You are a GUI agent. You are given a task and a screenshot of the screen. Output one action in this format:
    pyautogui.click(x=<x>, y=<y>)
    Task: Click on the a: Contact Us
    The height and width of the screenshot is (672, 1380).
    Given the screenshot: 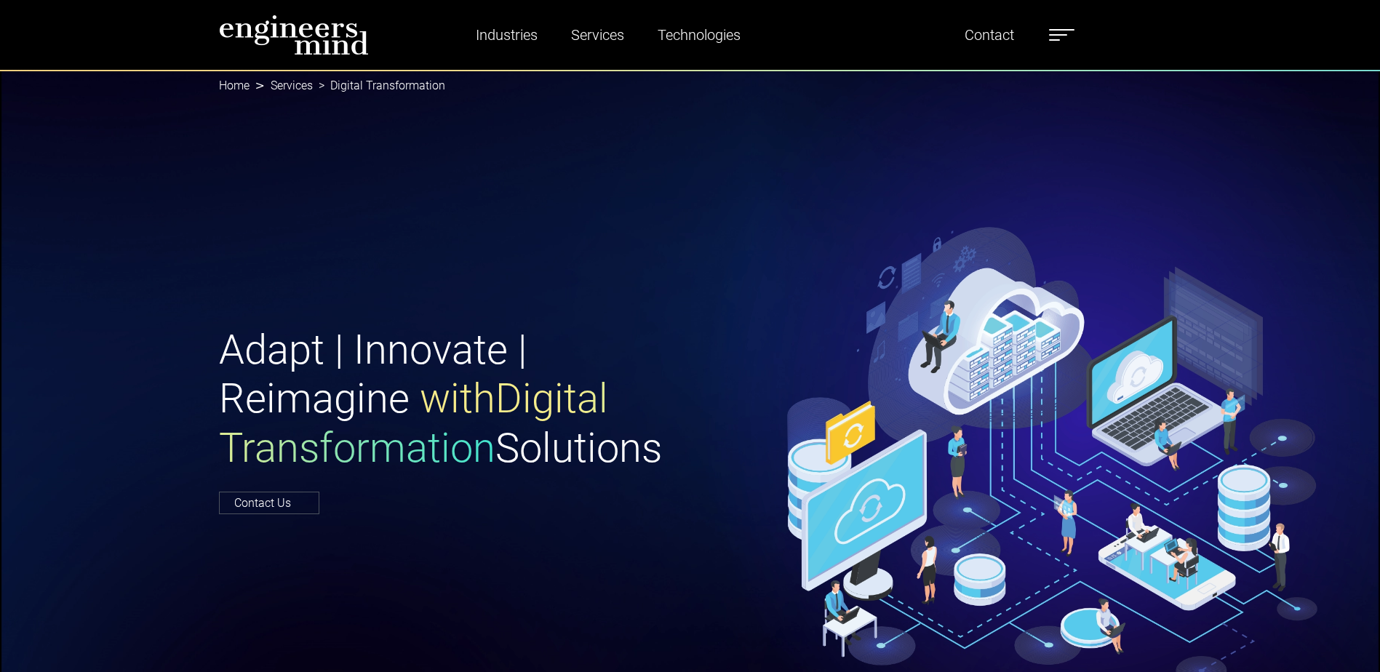 What is the action you would take?
    pyautogui.click(x=269, y=503)
    